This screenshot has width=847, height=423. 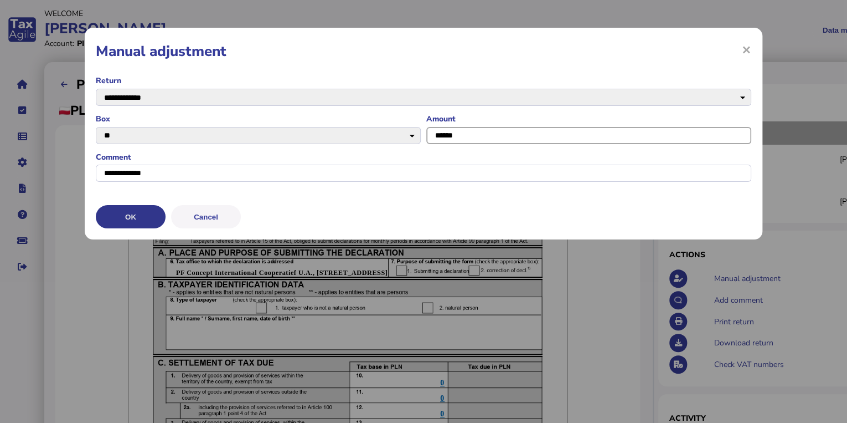 What do you see at coordinates (131, 217) in the screenshot?
I see `button: OK` at bounding box center [131, 217].